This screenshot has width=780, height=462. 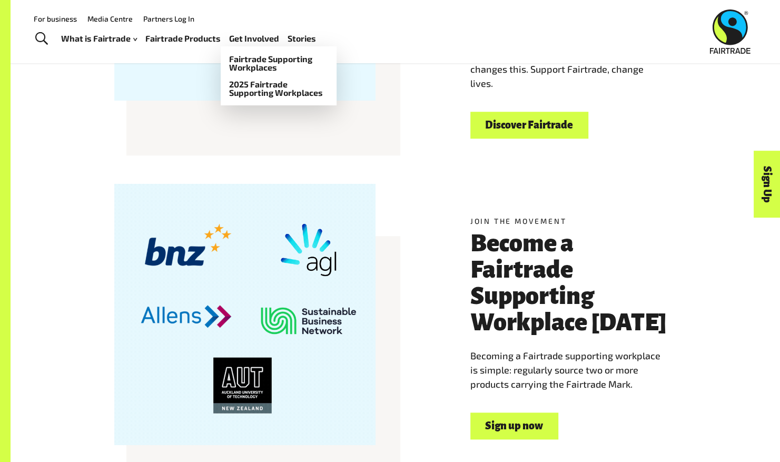 I want to click on a: For business, so click(x=55, y=18).